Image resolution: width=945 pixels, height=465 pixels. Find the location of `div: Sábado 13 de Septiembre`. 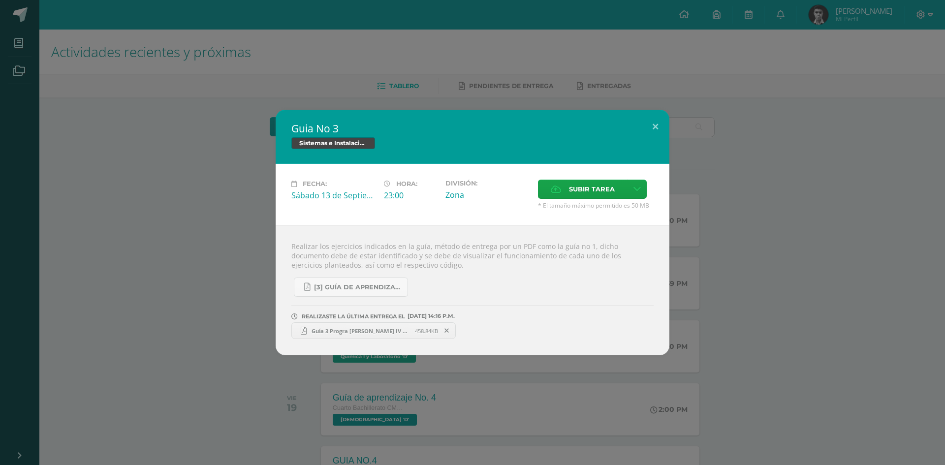

div: Sábado 13 de Septiembre is located at coordinates (334, 195).